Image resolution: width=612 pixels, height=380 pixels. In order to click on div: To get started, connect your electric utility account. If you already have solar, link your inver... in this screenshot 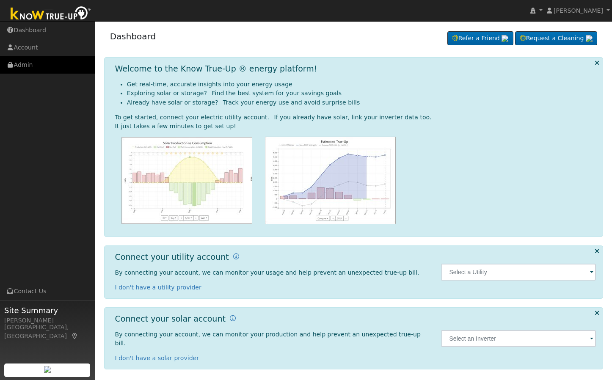, I will do `click(356, 117)`.